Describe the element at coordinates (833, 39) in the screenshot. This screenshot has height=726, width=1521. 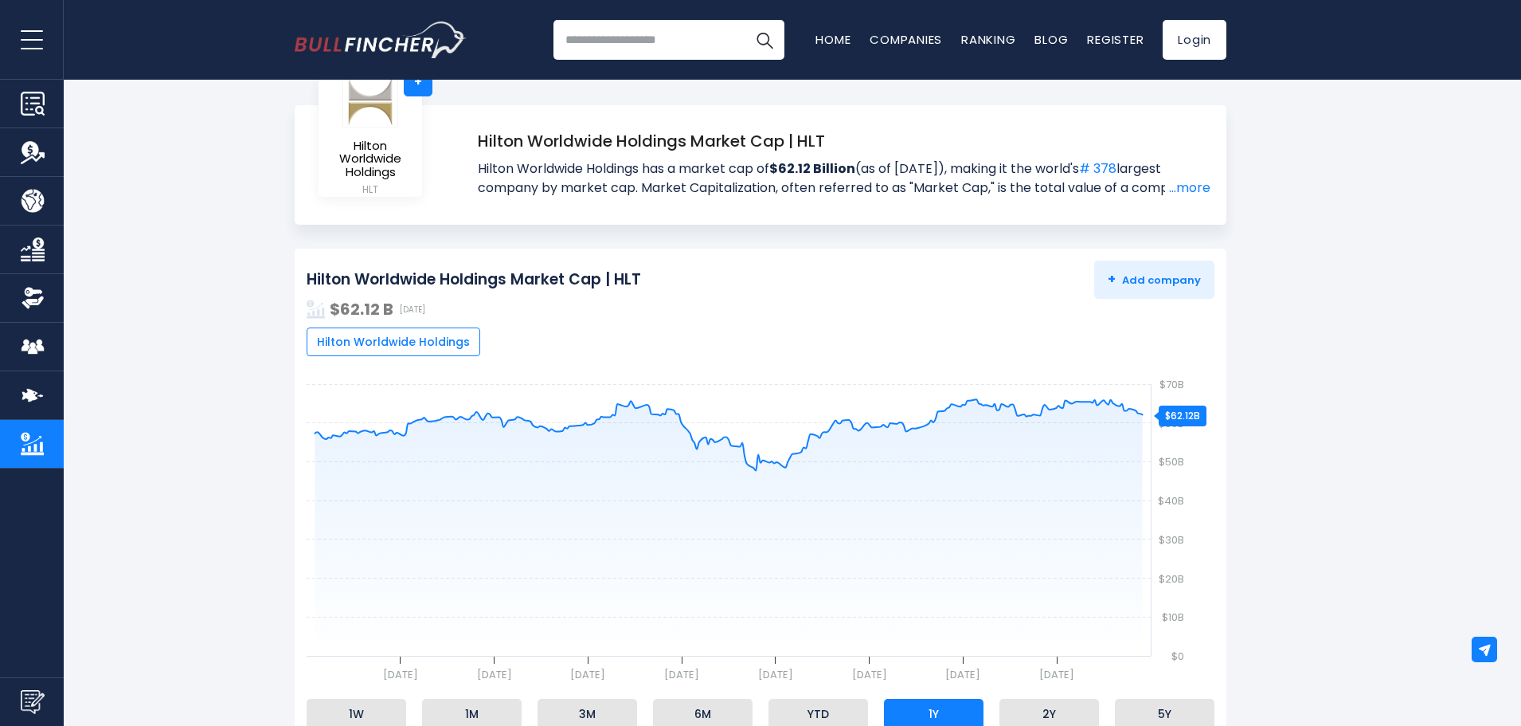
I see `a: Home` at that location.